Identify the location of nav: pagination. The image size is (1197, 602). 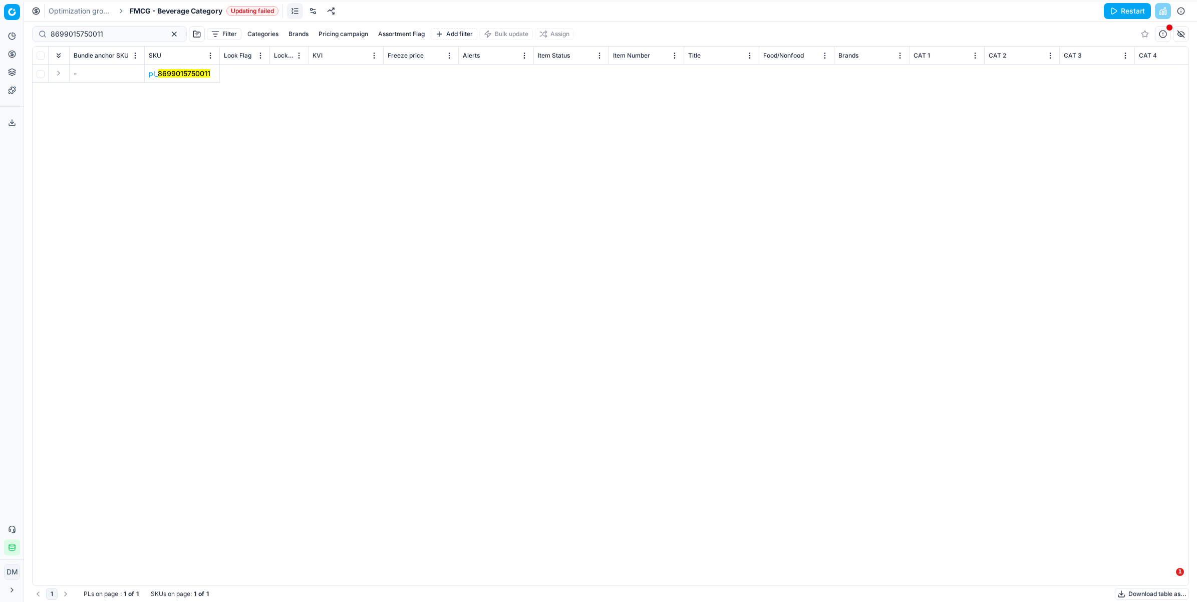
(52, 594).